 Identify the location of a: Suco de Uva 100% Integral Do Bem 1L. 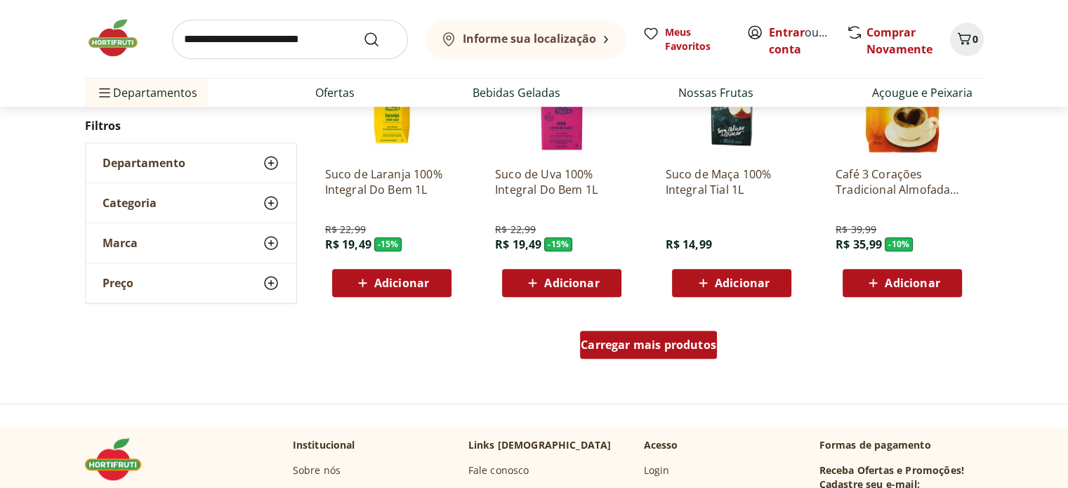
(562, 182).